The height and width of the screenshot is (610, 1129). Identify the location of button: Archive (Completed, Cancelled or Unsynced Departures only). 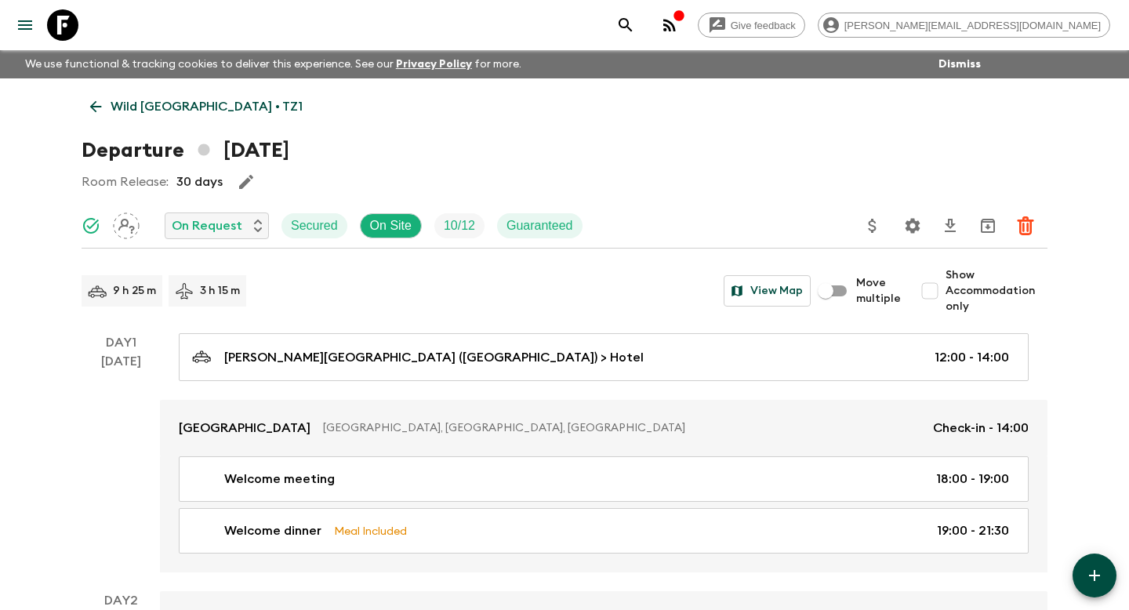
(988, 226).